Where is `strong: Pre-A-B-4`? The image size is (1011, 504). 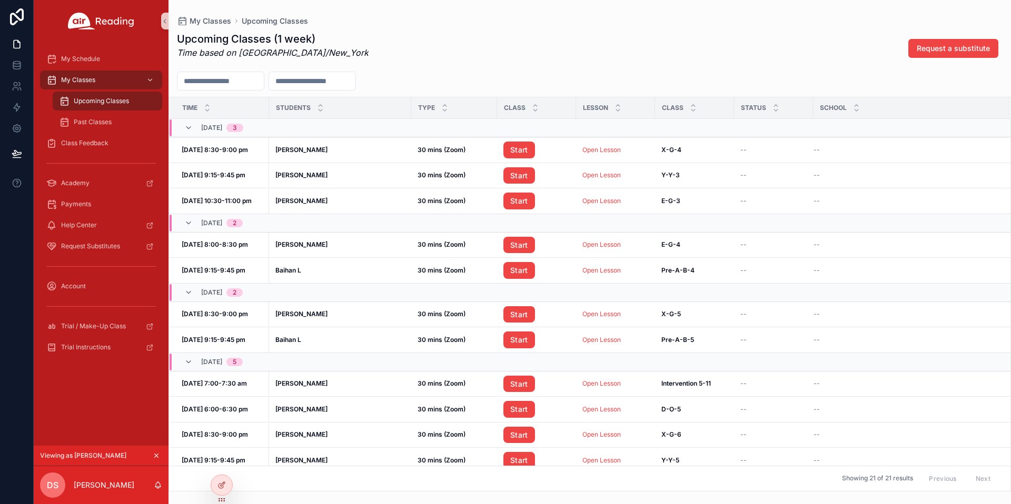 strong: Pre-A-B-4 is located at coordinates (678, 270).